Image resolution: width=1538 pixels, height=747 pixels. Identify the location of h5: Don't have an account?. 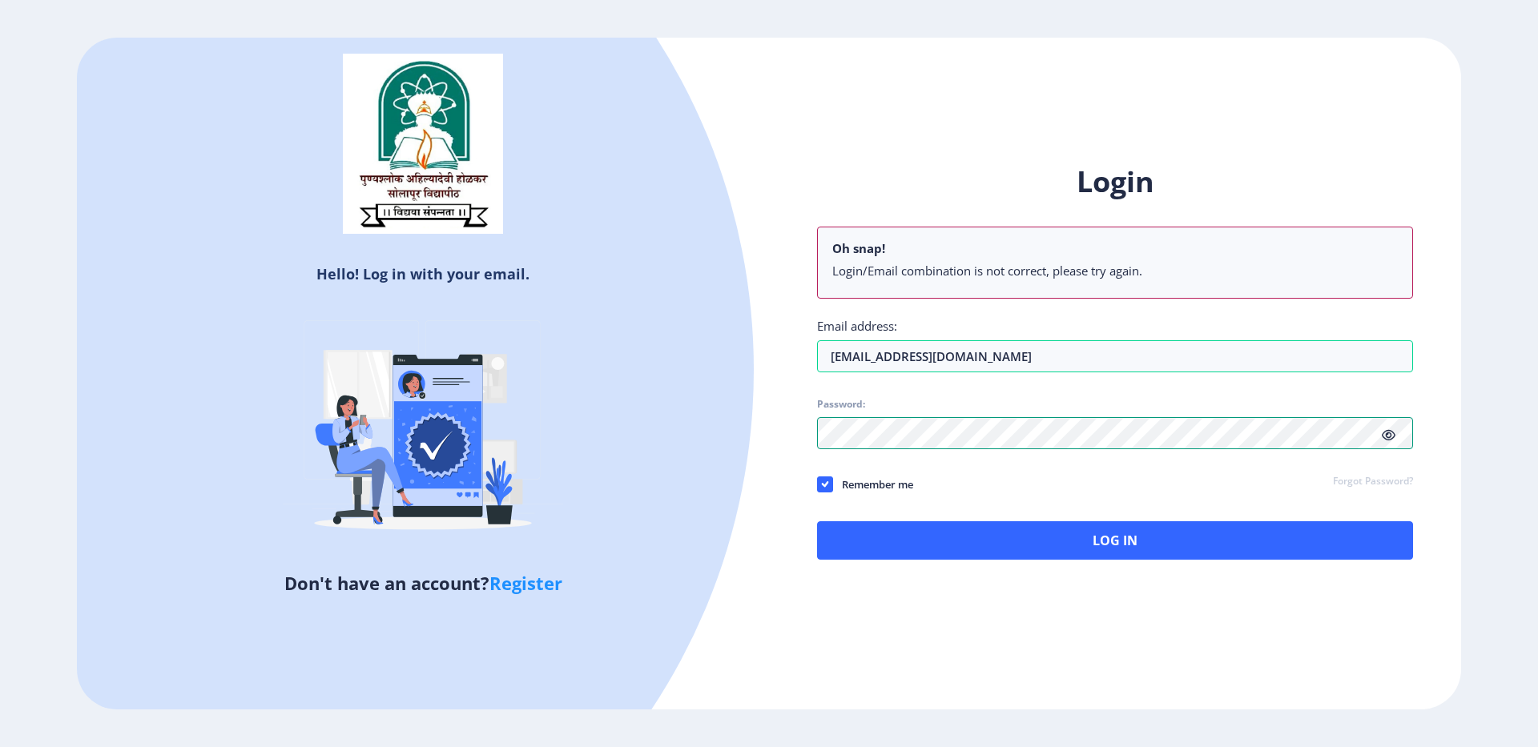
(423, 583).